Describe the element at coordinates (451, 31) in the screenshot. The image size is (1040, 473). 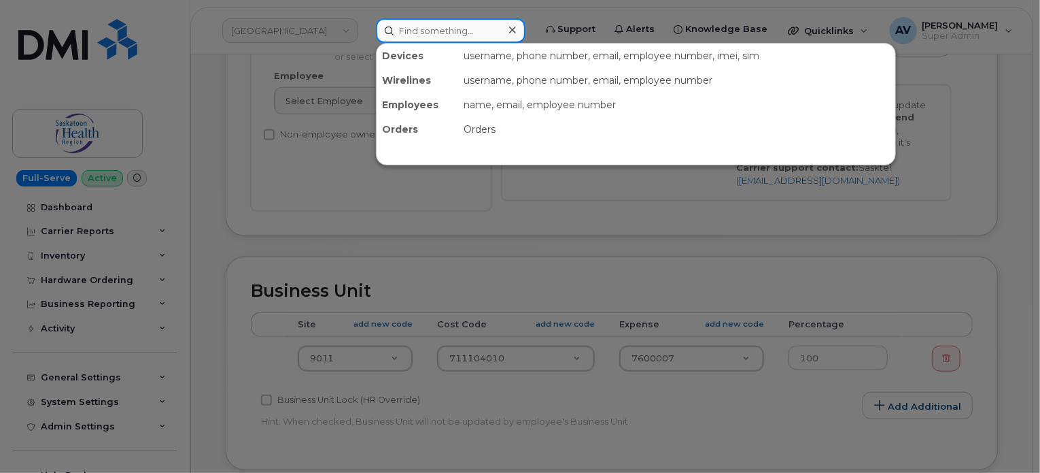
I see `input: Find something...` at that location.